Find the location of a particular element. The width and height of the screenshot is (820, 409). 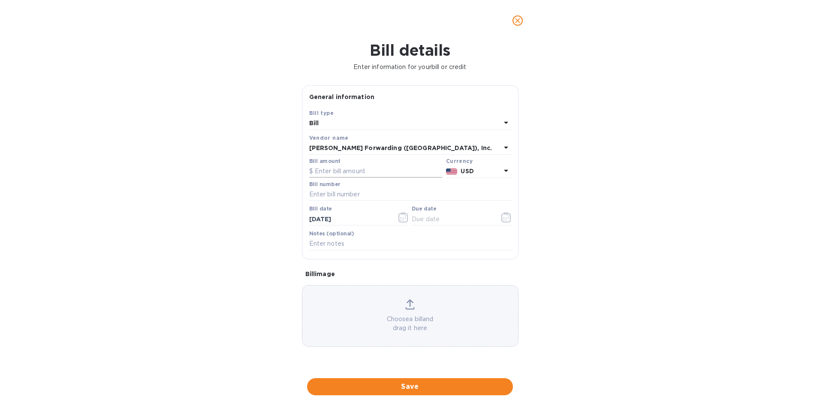

p: Bill image is located at coordinates (410, 274).